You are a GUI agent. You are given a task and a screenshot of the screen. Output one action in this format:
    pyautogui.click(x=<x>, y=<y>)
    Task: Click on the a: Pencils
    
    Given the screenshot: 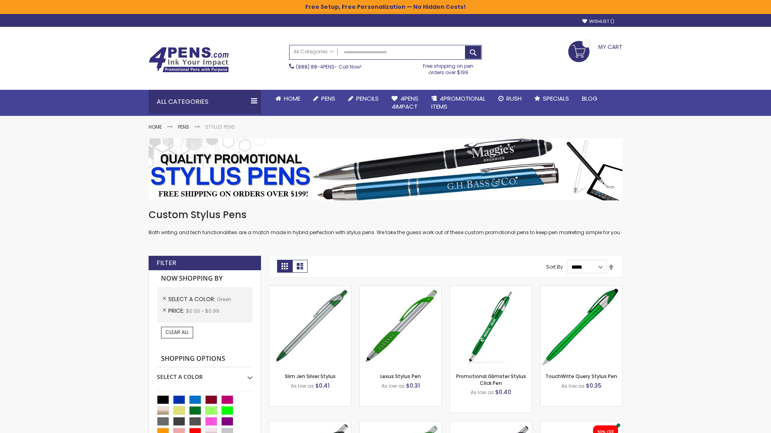 What is the action you would take?
    pyautogui.click(x=363, y=99)
    